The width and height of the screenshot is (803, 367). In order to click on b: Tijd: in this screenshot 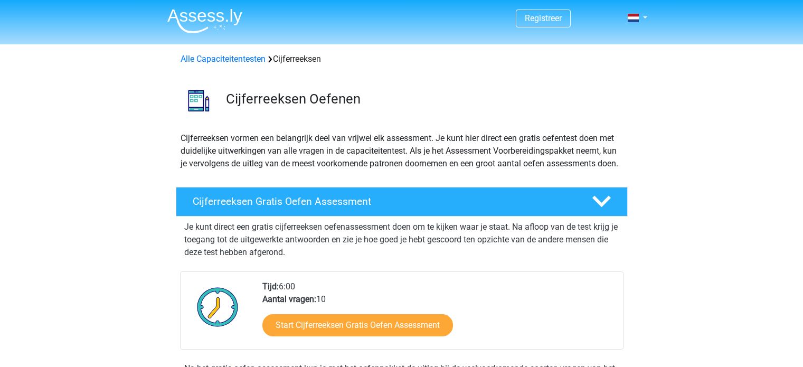, I will do `click(270, 286)`.